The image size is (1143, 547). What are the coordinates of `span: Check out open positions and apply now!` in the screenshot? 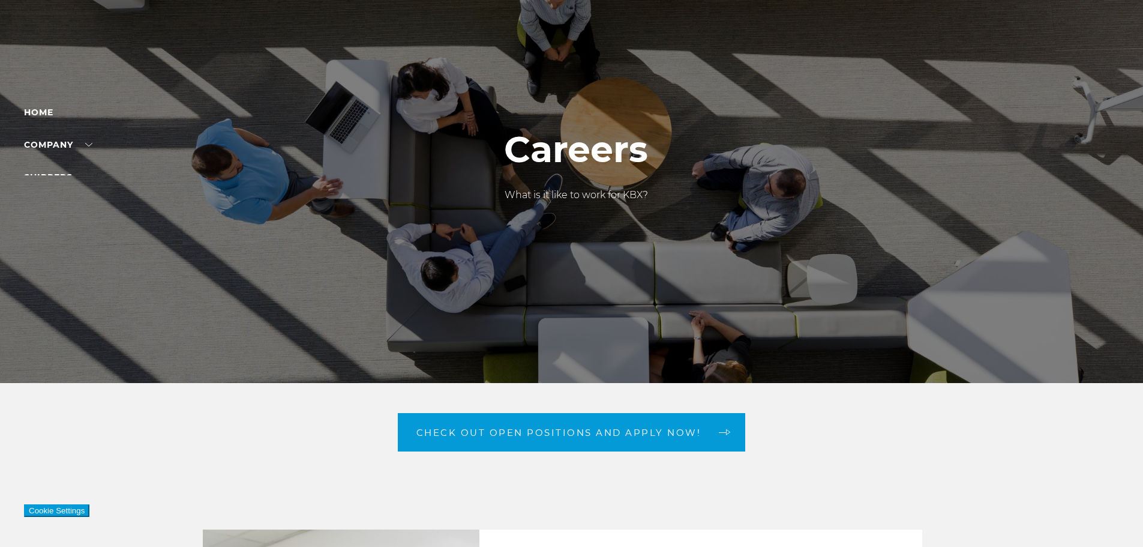 It's located at (559, 431).